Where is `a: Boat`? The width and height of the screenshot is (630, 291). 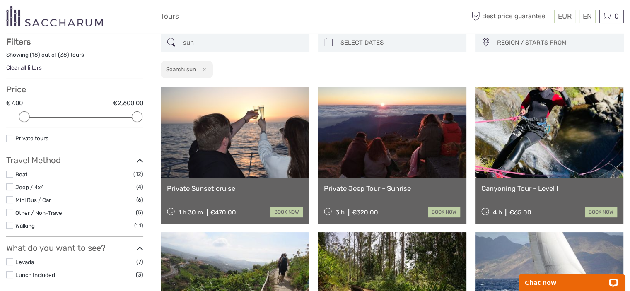 a: Boat is located at coordinates (21, 174).